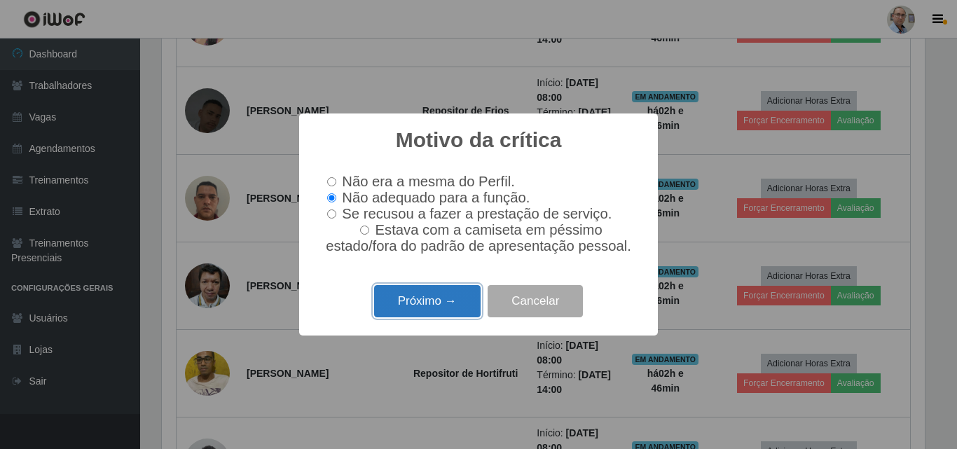 Image resolution: width=957 pixels, height=449 pixels. What do you see at coordinates (479, 238) in the screenshot?
I see `span: Estava com a camiseta em péssimo estado/fora do padrão de apresentação pessoal.` at bounding box center [479, 238].